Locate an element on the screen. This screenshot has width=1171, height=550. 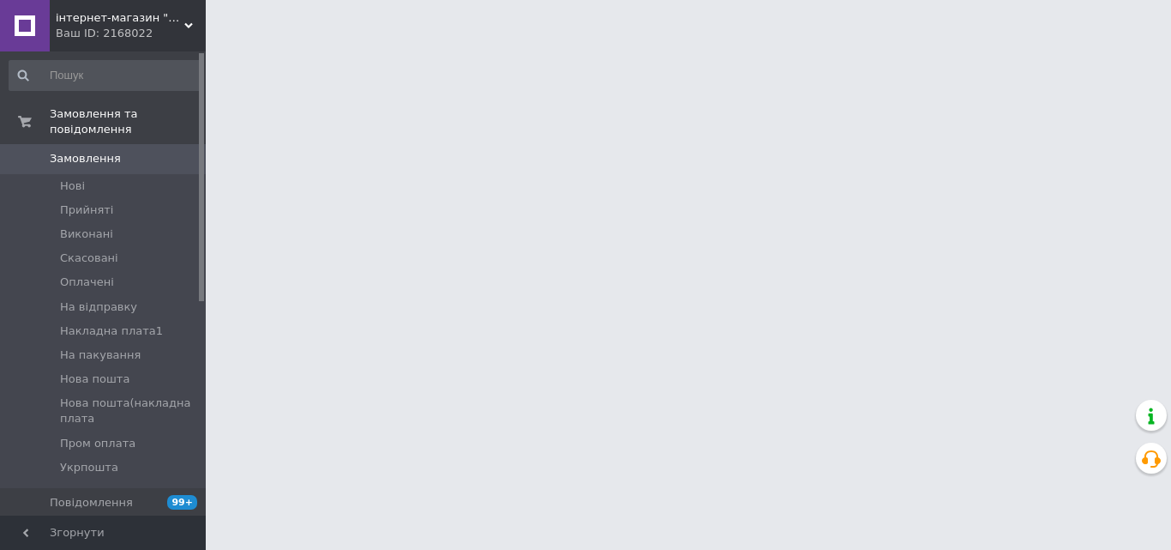
span: На відправку is located at coordinates (99, 307).